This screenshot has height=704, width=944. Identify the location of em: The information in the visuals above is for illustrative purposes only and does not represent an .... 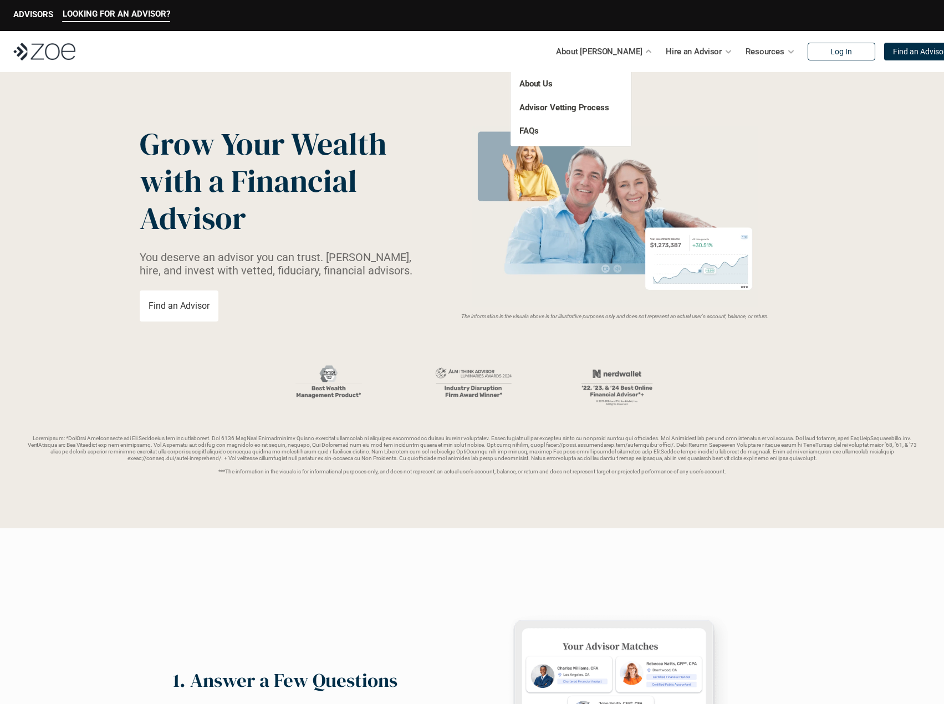
(615, 316).